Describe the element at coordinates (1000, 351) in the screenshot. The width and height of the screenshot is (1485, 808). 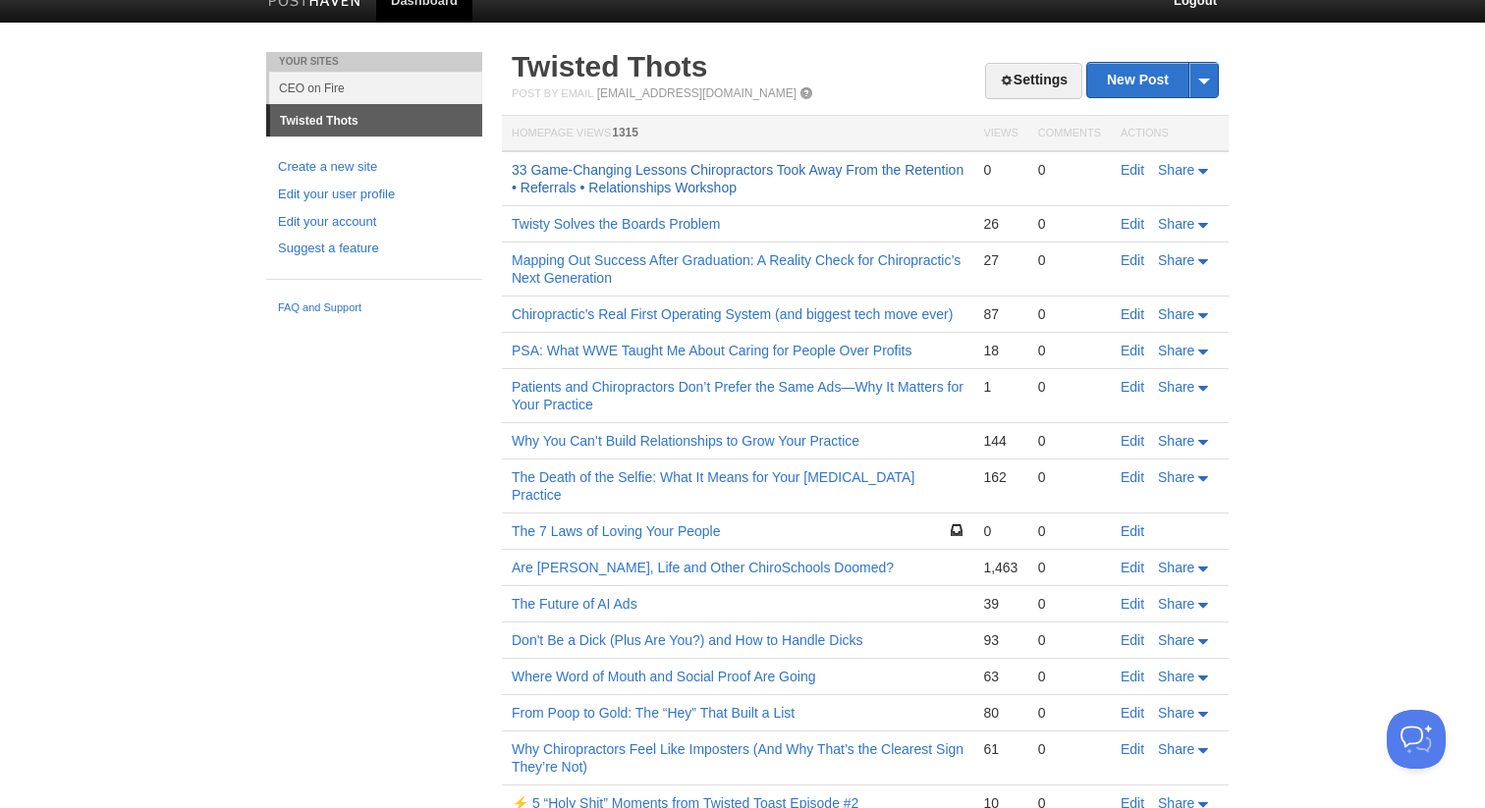
I see `div: 18` at that location.